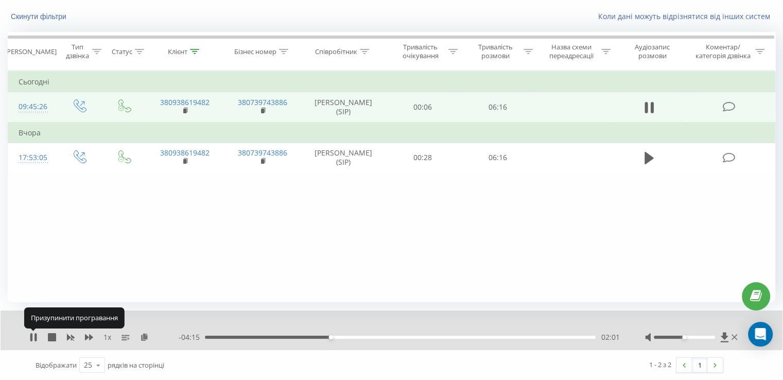 The width and height of the screenshot is (783, 380). Describe the element at coordinates (653, 52) in the screenshot. I see `div: Аудіозапис розмови` at that location.